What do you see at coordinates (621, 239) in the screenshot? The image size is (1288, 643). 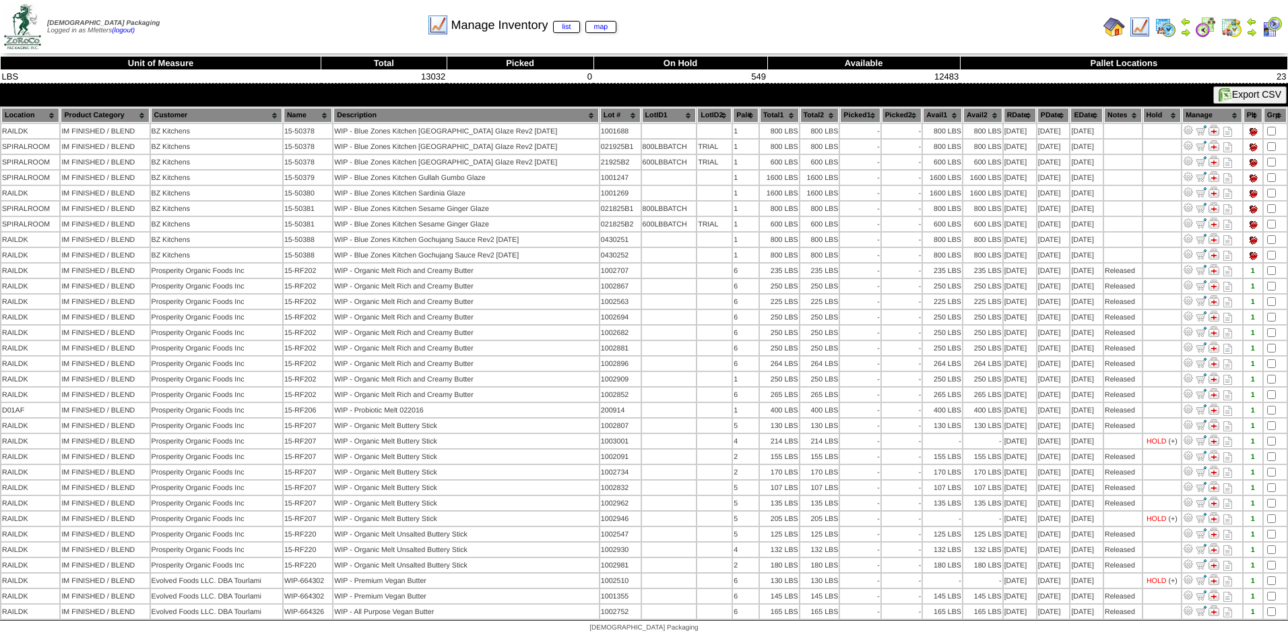 I see `td: 0430251` at bounding box center [621, 239].